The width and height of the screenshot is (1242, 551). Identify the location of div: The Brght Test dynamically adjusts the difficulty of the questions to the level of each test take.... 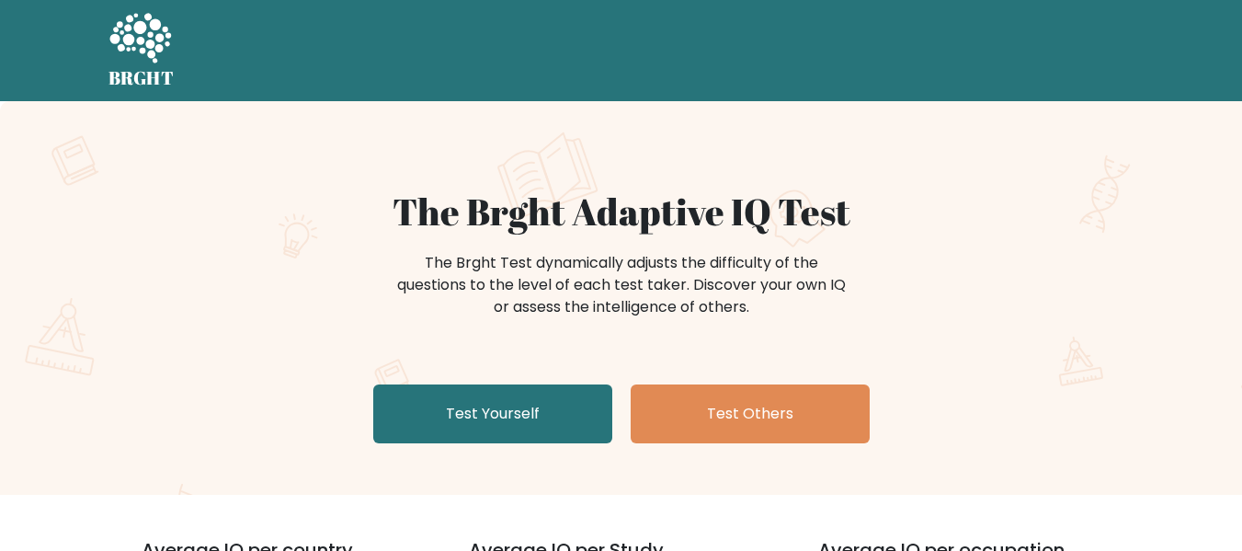
(622, 285).